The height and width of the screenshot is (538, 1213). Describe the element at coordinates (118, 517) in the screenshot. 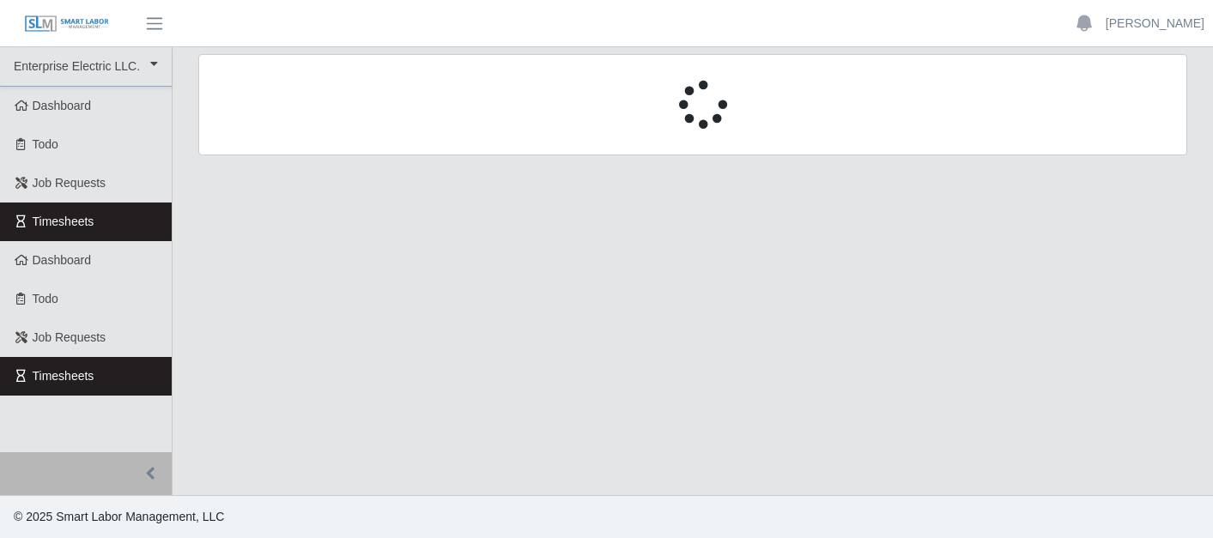

I see `span: © 2025 Smart Labor Management, LLC` at that location.